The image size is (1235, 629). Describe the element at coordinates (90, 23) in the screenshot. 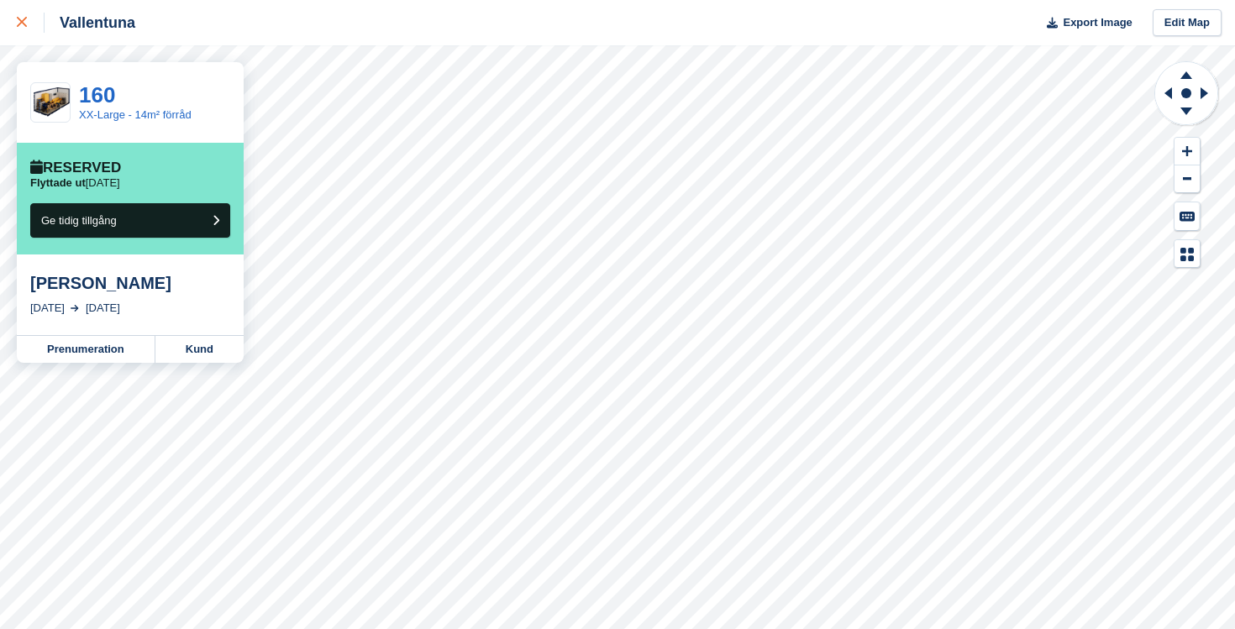

I see `div: Vallentuna` at that location.